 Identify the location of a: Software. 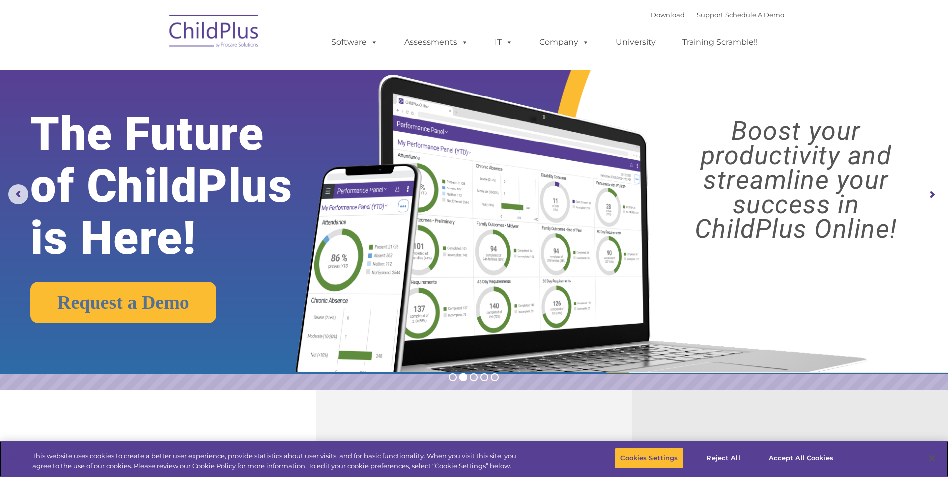
(354, 42).